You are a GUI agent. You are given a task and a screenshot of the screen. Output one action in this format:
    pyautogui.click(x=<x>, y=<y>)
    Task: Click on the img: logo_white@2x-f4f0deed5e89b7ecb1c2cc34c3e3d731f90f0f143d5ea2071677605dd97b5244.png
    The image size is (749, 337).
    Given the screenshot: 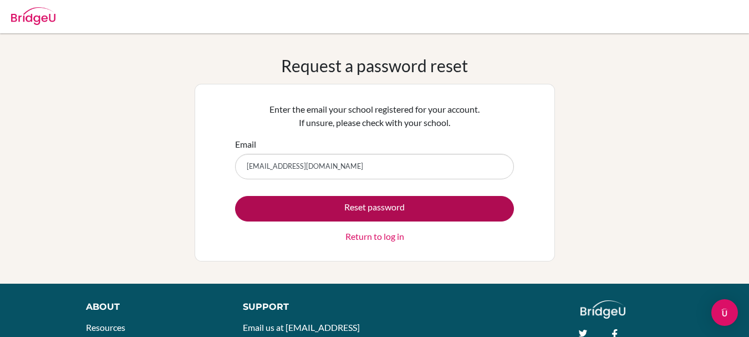 What is the action you would take?
    pyautogui.click(x=603, y=309)
    